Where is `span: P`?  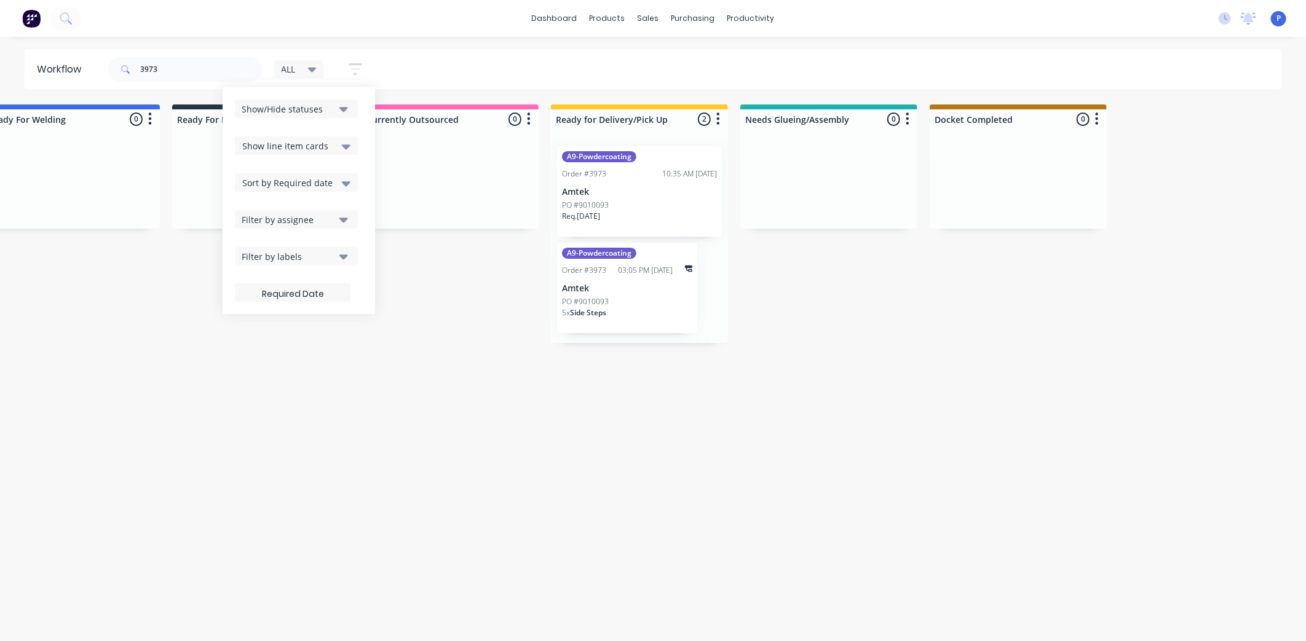
span: P is located at coordinates (1278, 18).